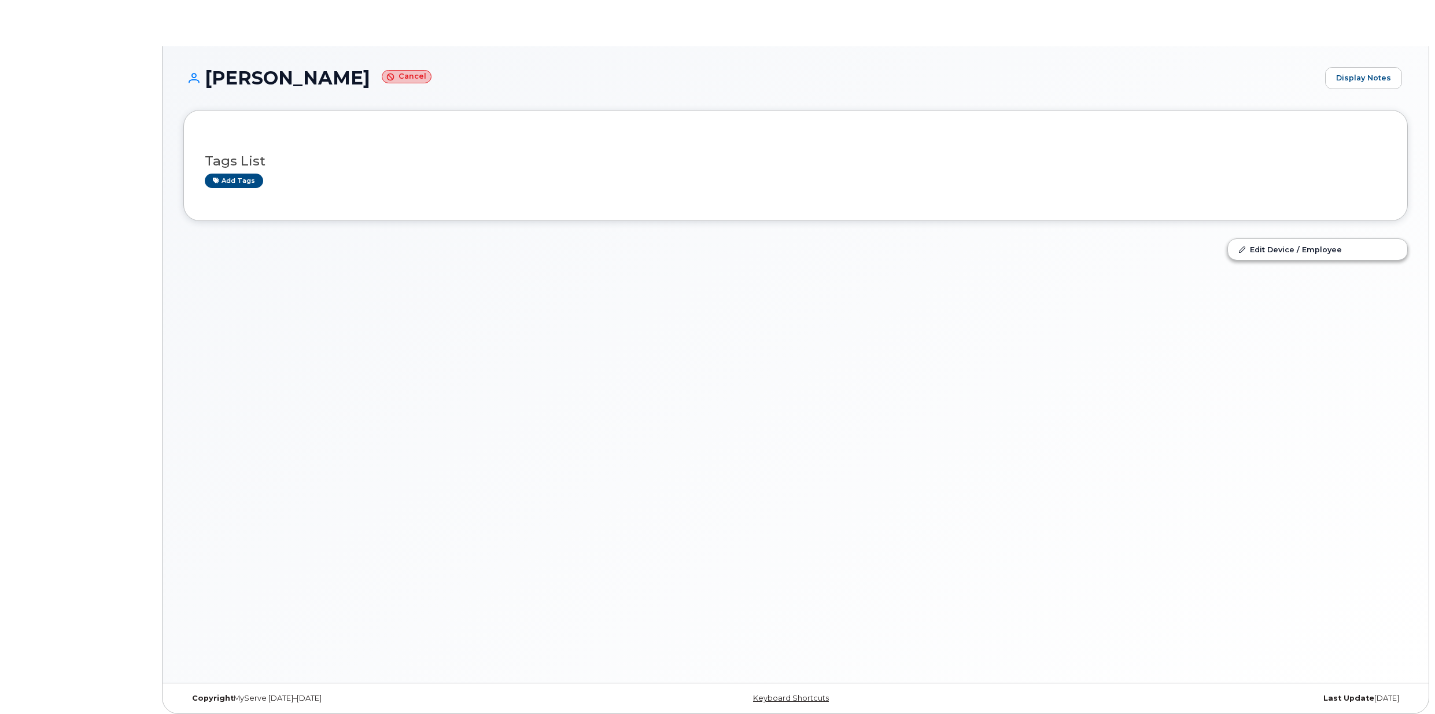 Image resolution: width=1435 pixels, height=714 pixels. Describe the element at coordinates (407, 76) in the screenshot. I see `small: Cancel` at that location.